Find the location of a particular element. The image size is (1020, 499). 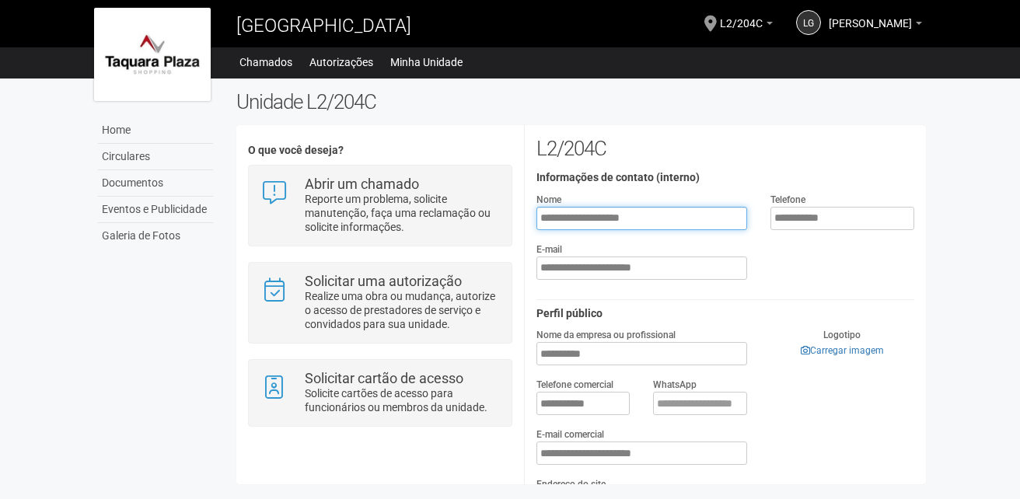

p: Solicite cartões de acesso para funcionários ou membros da unidade. is located at coordinates (402, 400).